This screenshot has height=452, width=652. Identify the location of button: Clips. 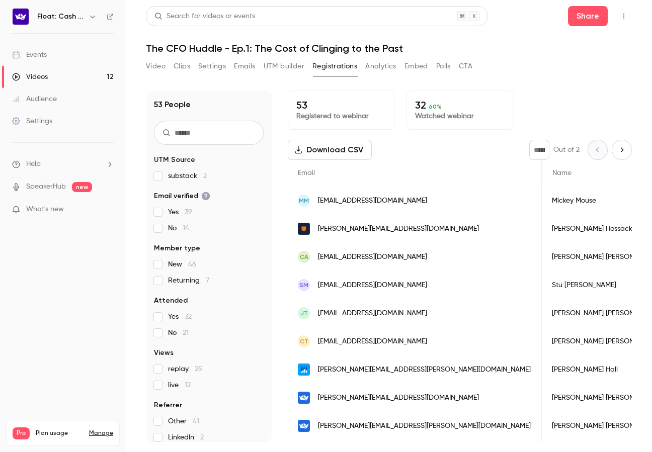
(182, 66).